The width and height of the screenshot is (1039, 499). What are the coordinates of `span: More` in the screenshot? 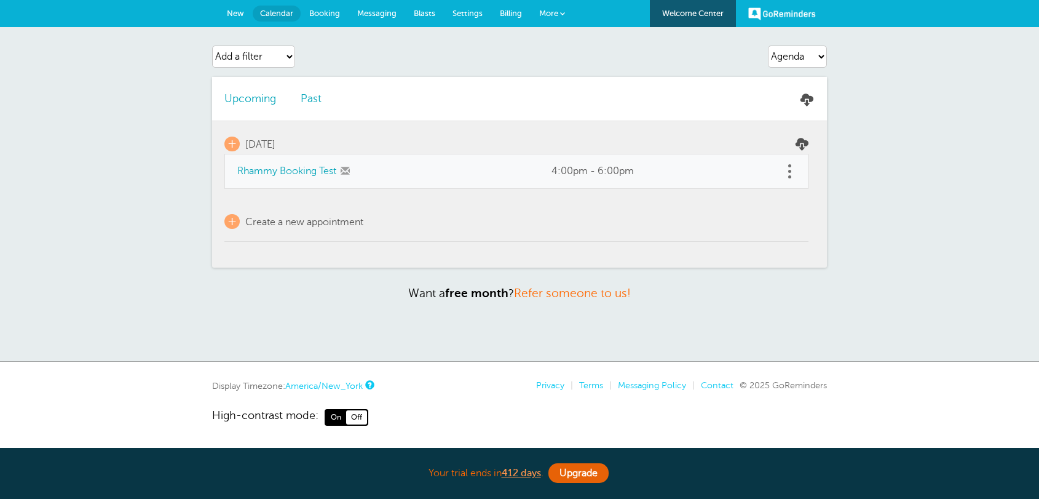 It's located at (548, 13).